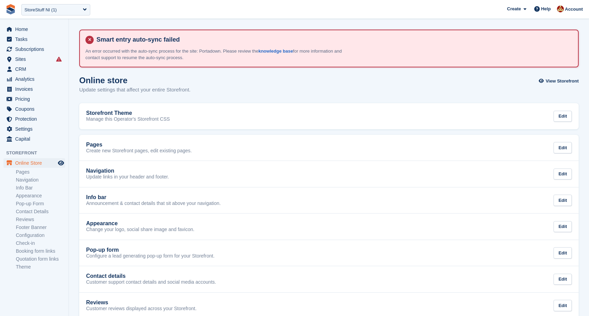 Image resolution: width=589 pixels, height=316 pixels. I want to click on a: Check-in, so click(40, 243).